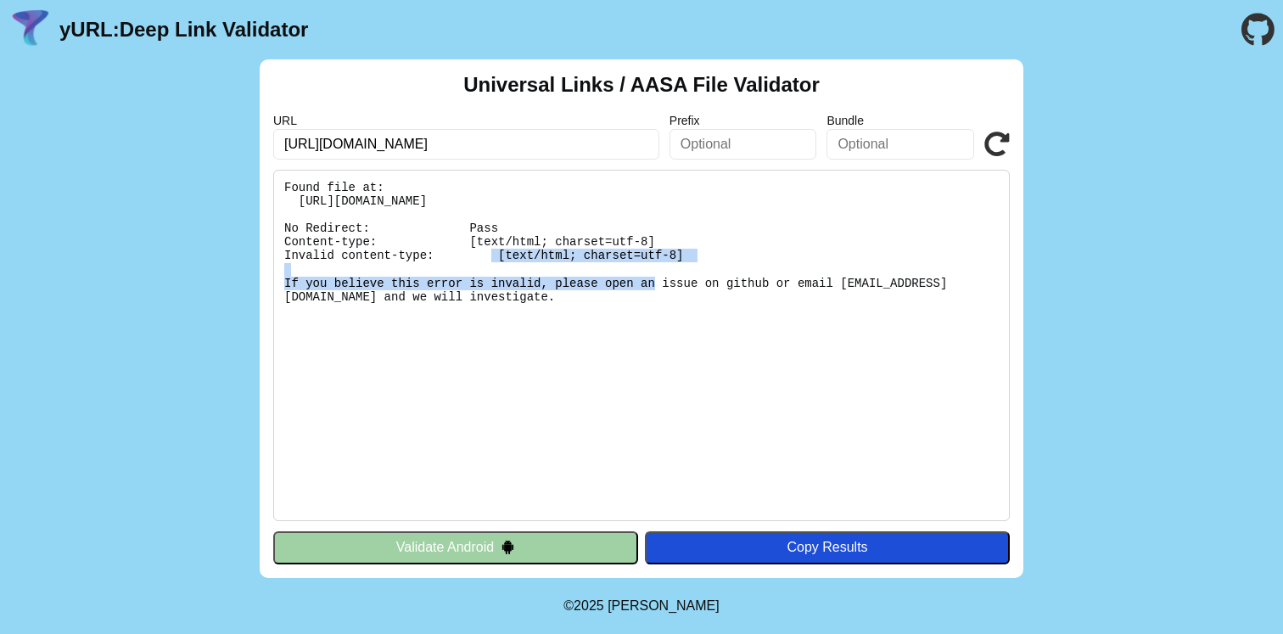  I want to click on label: Prefix, so click(743, 120).